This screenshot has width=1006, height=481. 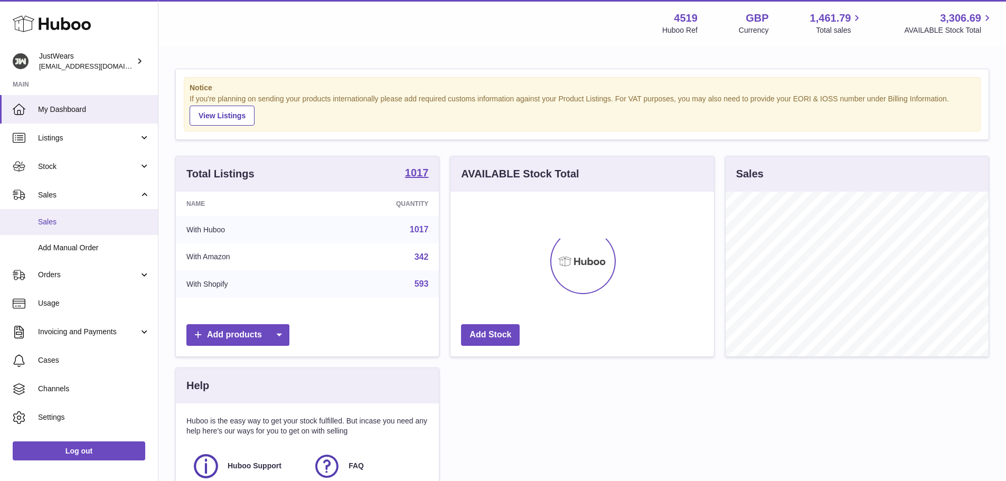 What do you see at coordinates (380, 204) in the screenshot?
I see `th: Quantity` at bounding box center [380, 204].